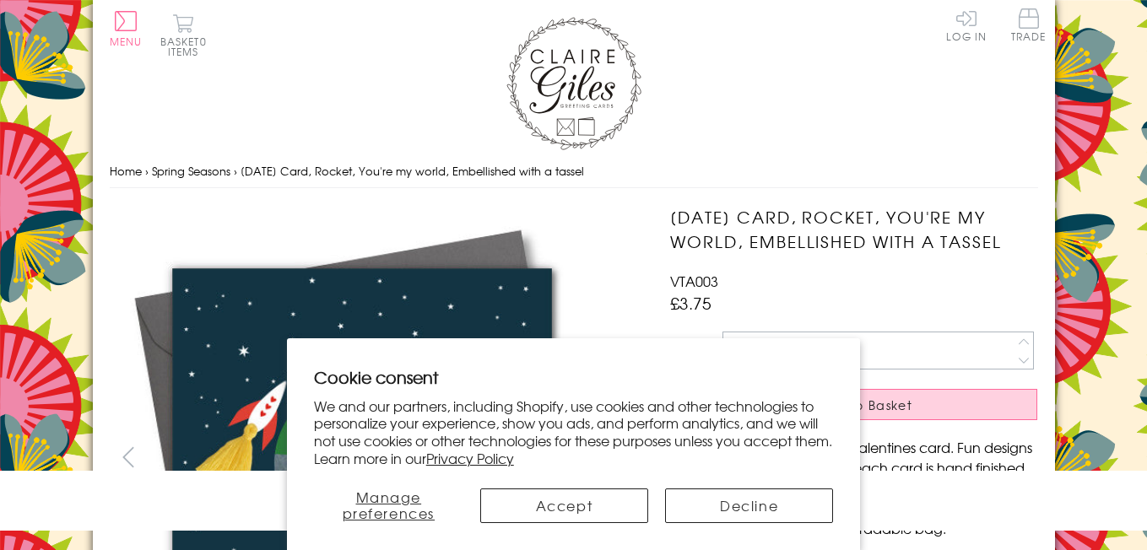  Describe the element at coordinates (126, 171) in the screenshot. I see `a: Home` at that location.